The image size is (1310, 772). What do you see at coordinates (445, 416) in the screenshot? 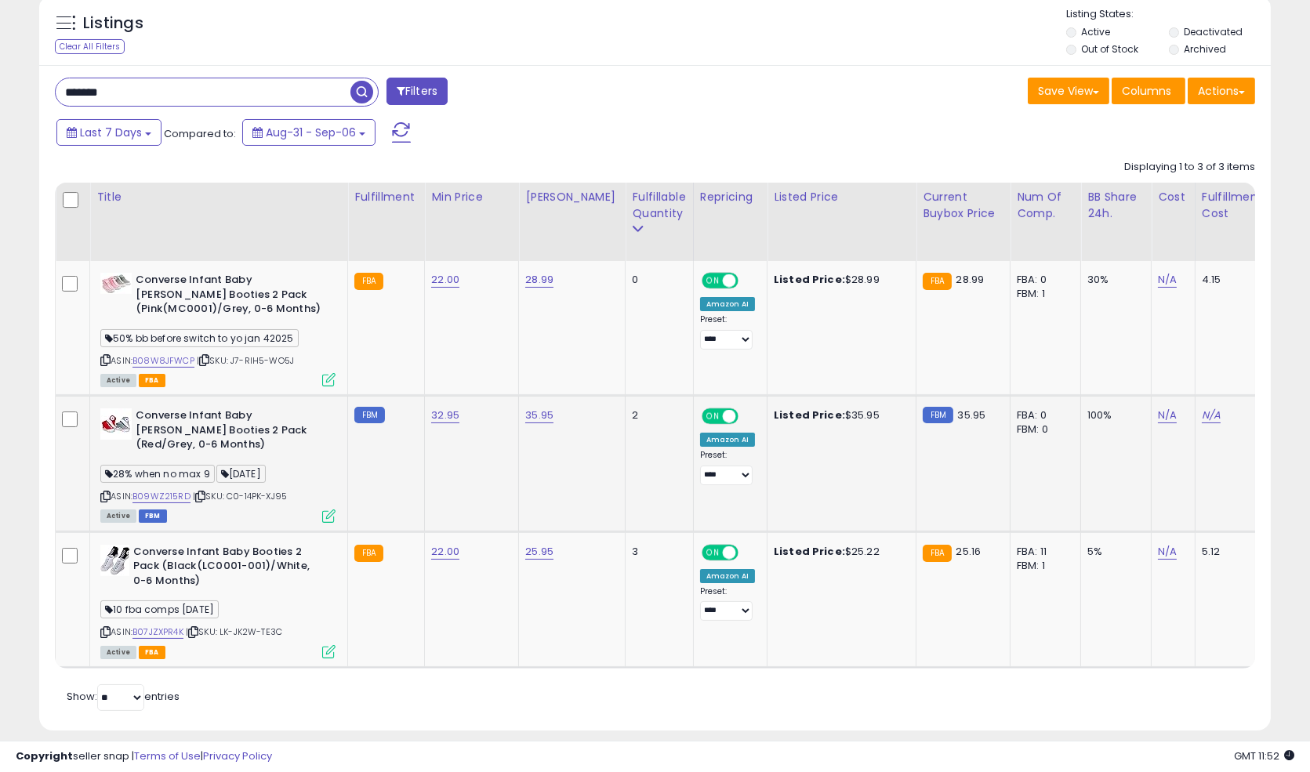
I see `a: 32.95` at bounding box center [445, 416].